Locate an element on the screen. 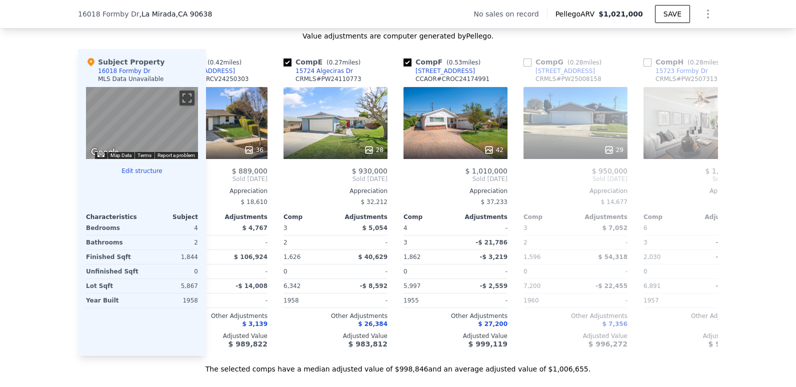 This screenshot has height=387, width=796. div: Comp F is located at coordinates (444, 62).